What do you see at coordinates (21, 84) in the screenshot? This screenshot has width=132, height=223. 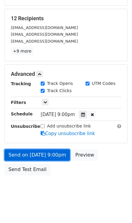 I see `strong: Tracking` at bounding box center [21, 84].